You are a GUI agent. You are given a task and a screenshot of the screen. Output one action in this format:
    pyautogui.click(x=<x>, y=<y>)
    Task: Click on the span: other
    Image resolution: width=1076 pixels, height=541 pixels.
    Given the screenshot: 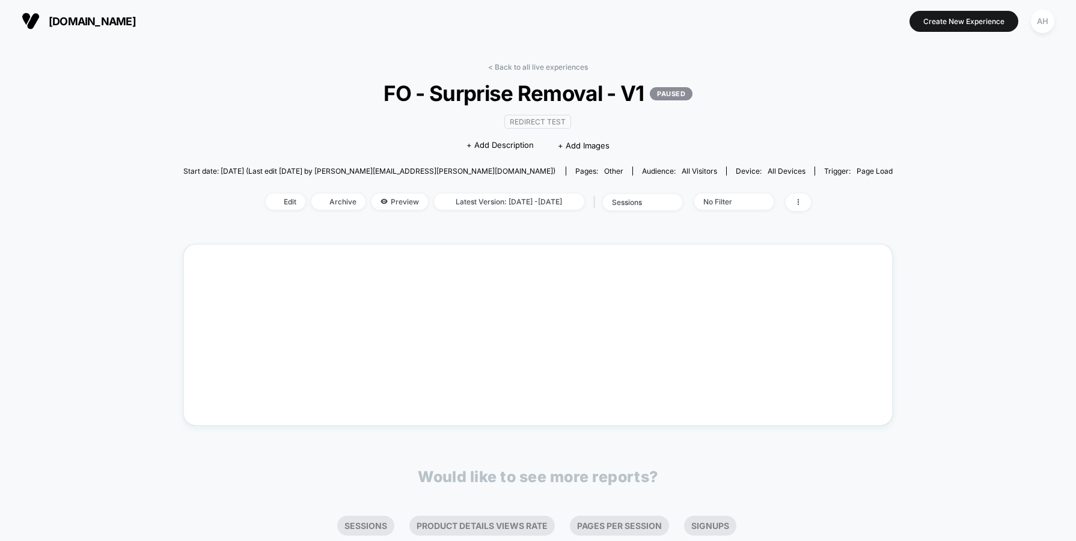 What is the action you would take?
    pyautogui.click(x=614, y=171)
    